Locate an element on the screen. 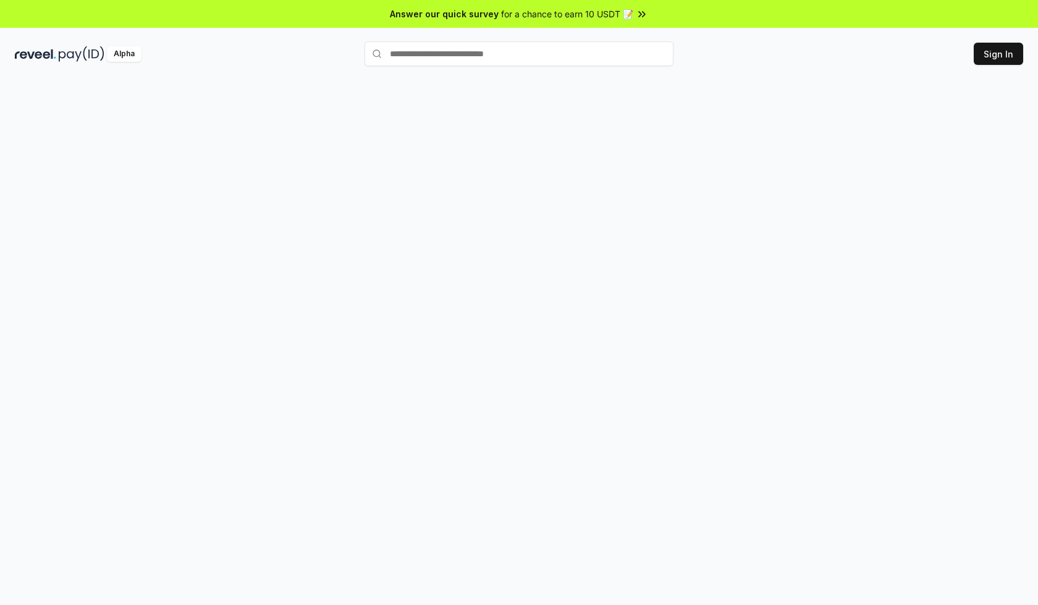  span: for a chance to earn 10 USDT 📝 is located at coordinates (567, 14).